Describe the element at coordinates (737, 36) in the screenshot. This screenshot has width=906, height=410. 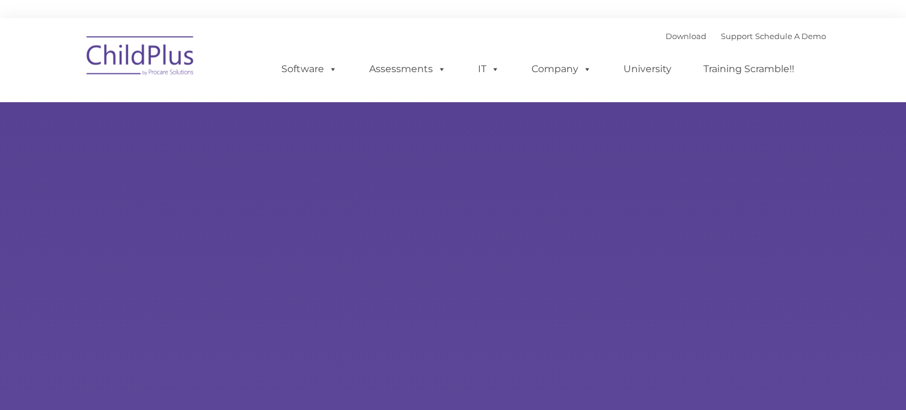
I see `a: Support` at that location.